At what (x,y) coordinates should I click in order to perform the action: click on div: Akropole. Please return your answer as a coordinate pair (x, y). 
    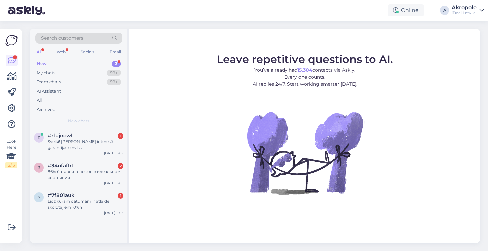
    Looking at the image, I should click on (464, 8).